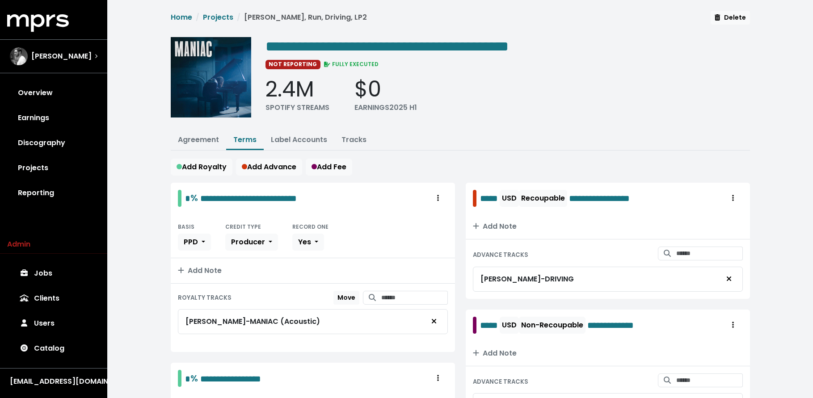  What do you see at coordinates (386, 89) in the screenshot?
I see `div: $0` at bounding box center [386, 89].